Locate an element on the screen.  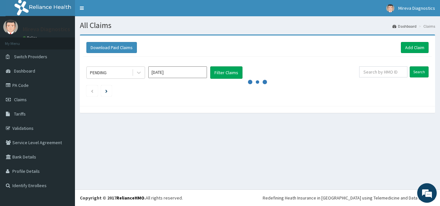
input: Select Month and Year is located at coordinates (178, 72).